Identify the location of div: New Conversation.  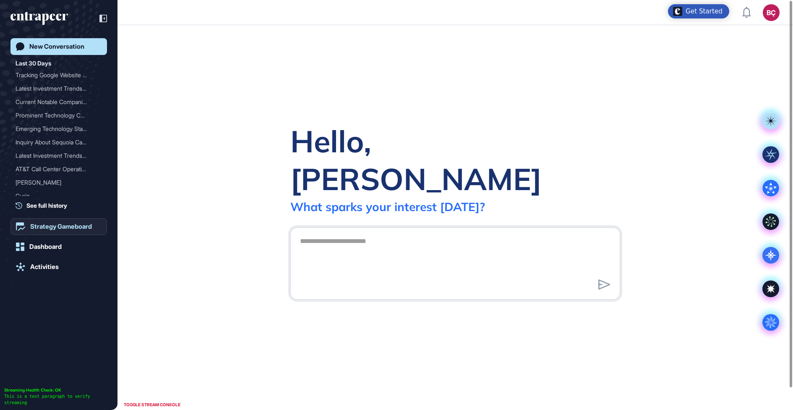
(57, 47).